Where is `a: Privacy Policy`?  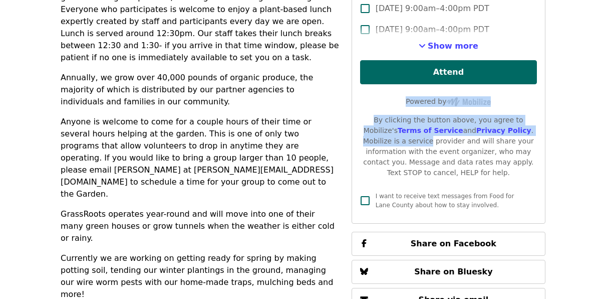
a: Privacy Policy is located at coordinates (504, 130).